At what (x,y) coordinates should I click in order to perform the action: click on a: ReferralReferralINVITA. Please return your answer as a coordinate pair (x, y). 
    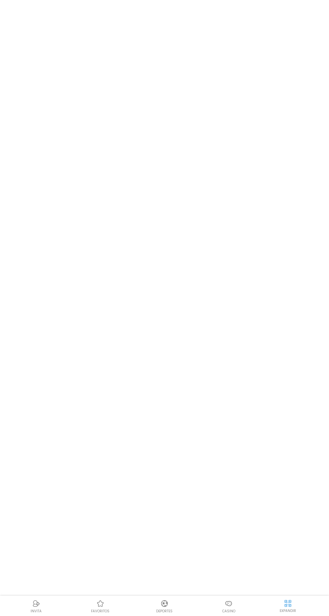
    Looking at the image, I should click on (36, 606).